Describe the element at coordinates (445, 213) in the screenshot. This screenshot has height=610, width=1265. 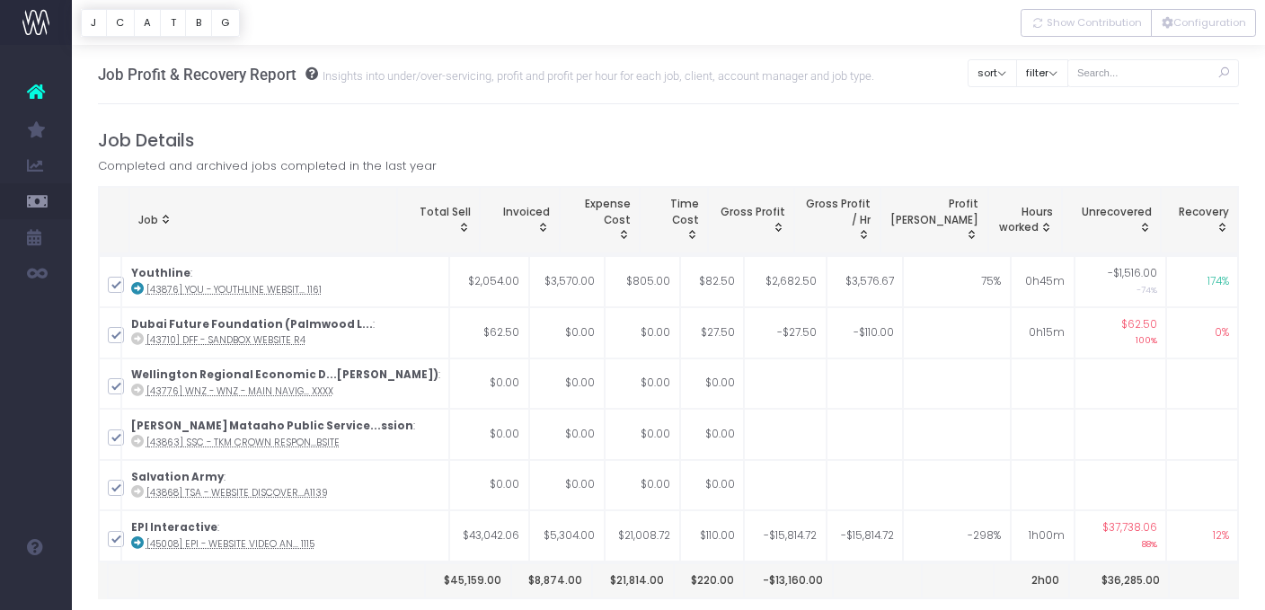
I see `span: Total Sell` at that location.